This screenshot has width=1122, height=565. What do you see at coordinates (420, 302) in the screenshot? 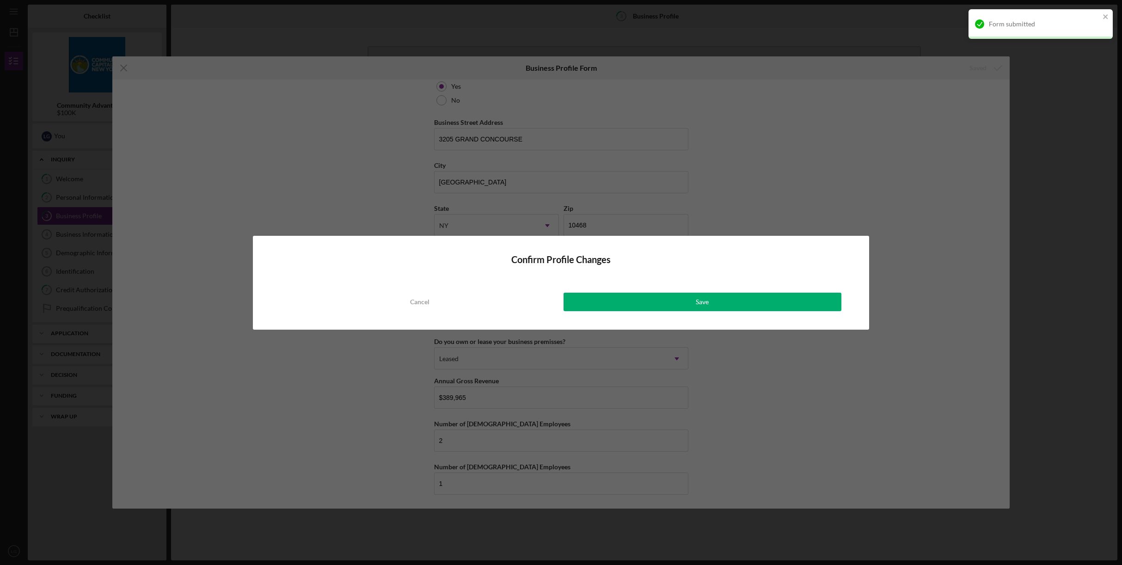
I see `div: Cancel` at bounding box center [420, 302].